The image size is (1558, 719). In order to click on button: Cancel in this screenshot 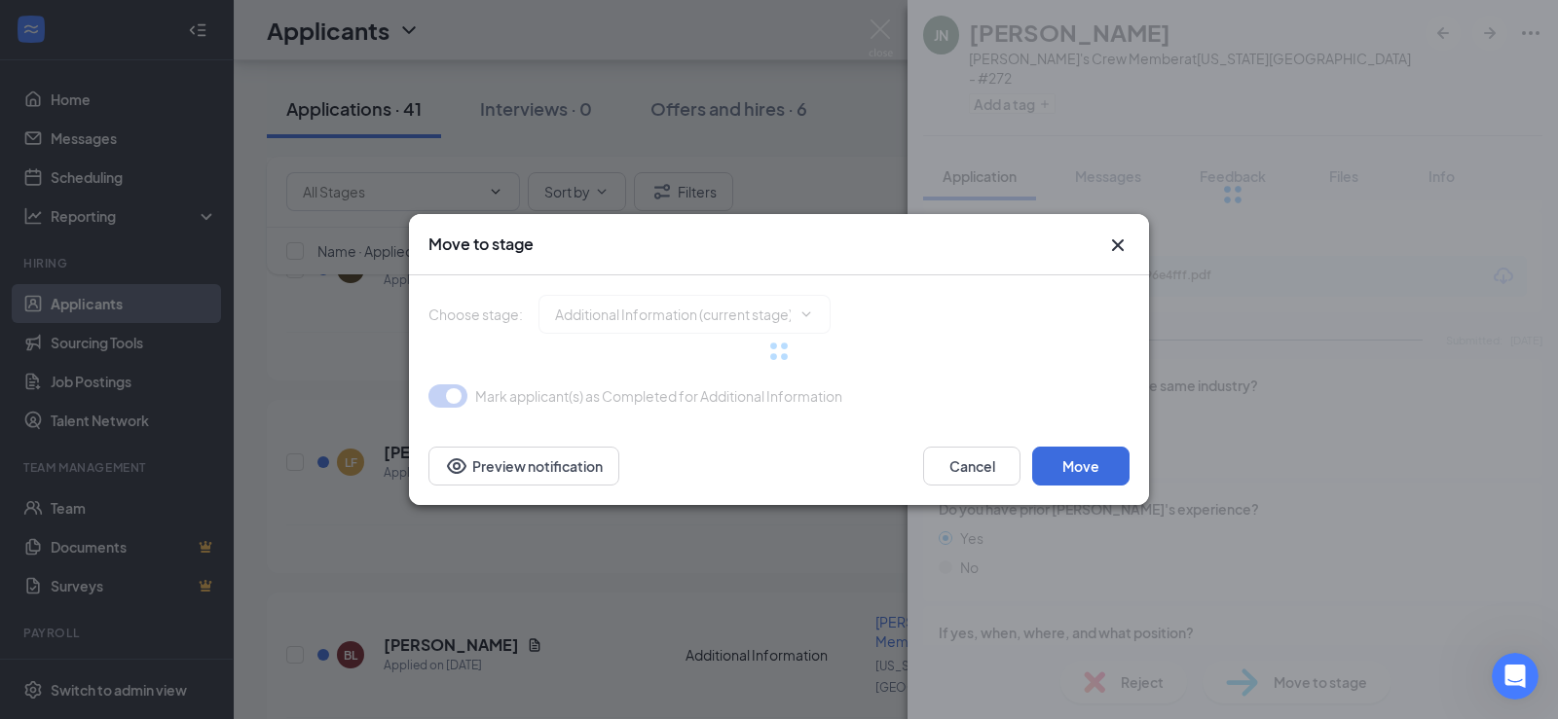, I will do `click(972, 466)`.